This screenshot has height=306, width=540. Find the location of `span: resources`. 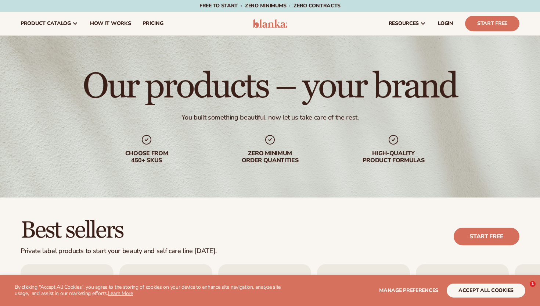

span: resources is located at coordinates (404, 24).